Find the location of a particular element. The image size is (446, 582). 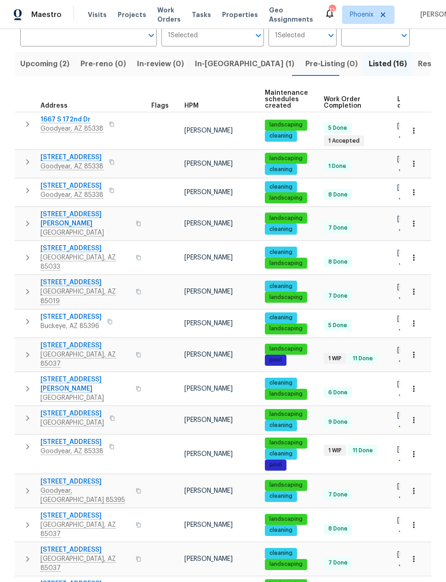

span: Phoenix is located at coordinates (361, 15).